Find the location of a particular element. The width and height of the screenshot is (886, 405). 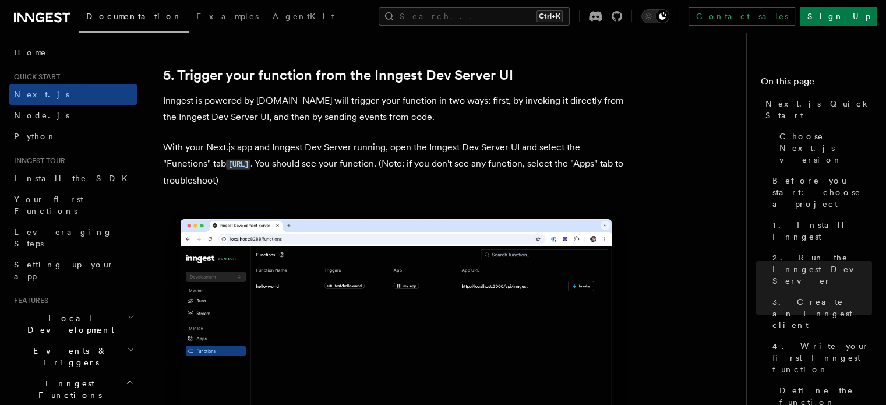

span: Features is located at coordinates (29, 301).